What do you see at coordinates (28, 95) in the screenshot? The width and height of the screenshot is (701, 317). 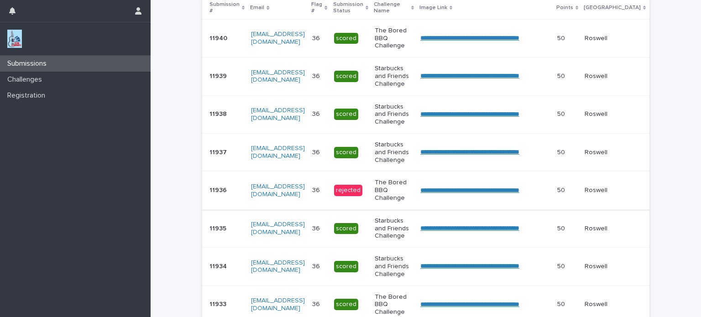 I see `p: Registration` at bounding box center [28, 95].